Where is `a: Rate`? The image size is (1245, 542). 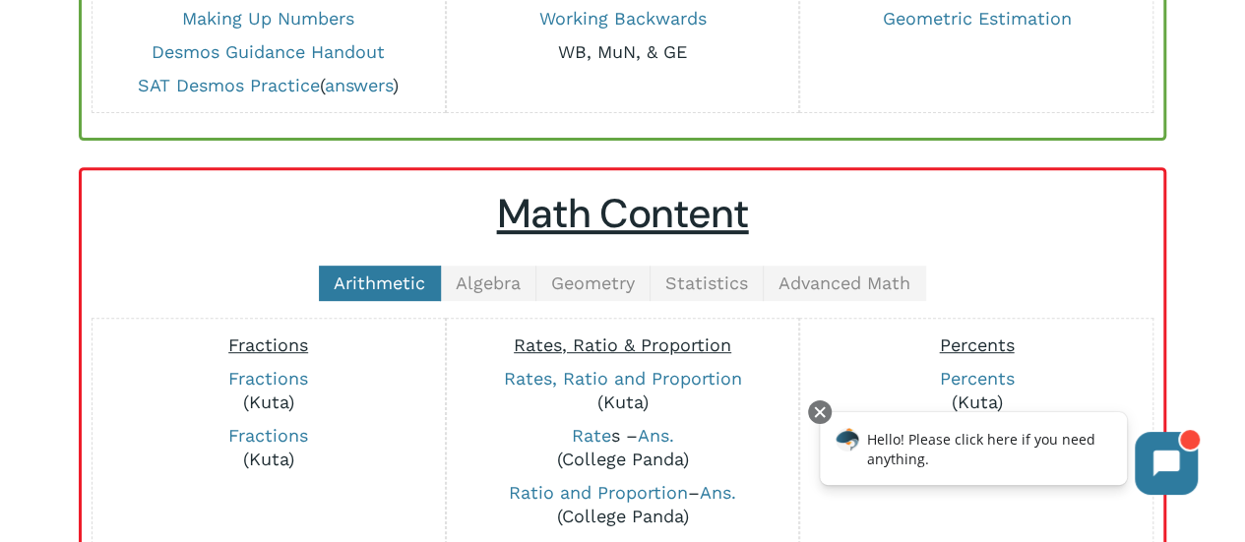
a: Rate is located at coordinates (591, 435).